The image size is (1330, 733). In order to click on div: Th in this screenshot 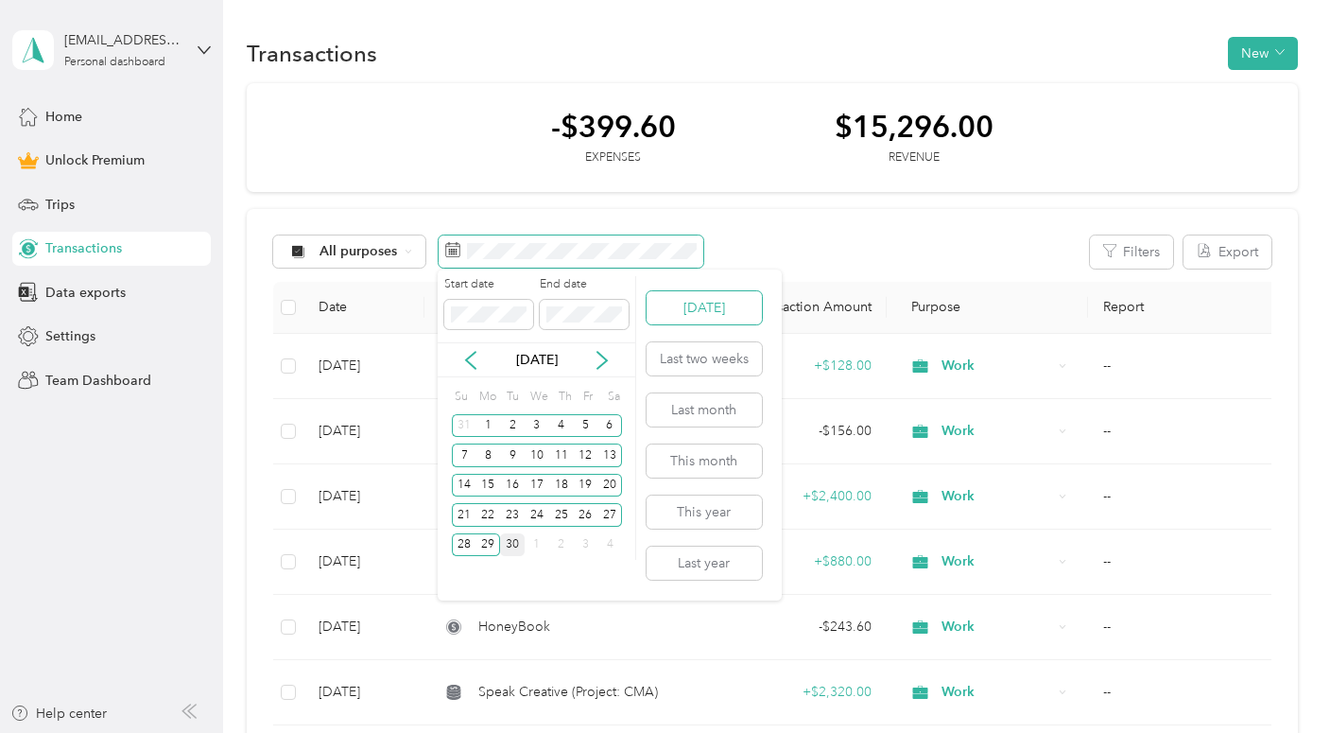, I will do `click(563, 397)`.